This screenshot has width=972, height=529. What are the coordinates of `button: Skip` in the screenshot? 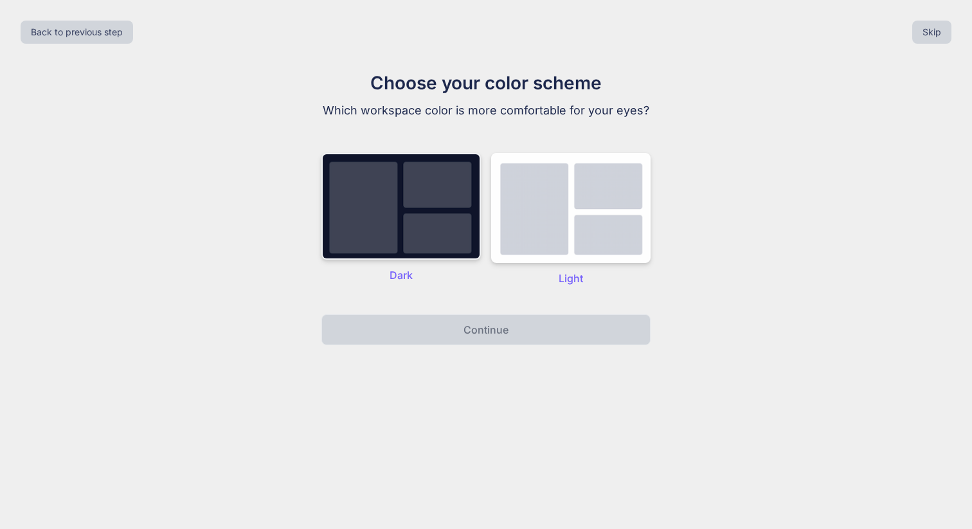 It's located at (931, 32).